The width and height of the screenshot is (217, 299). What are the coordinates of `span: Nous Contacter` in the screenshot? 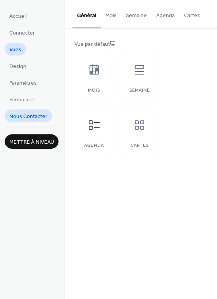 It's located at (28, 117).